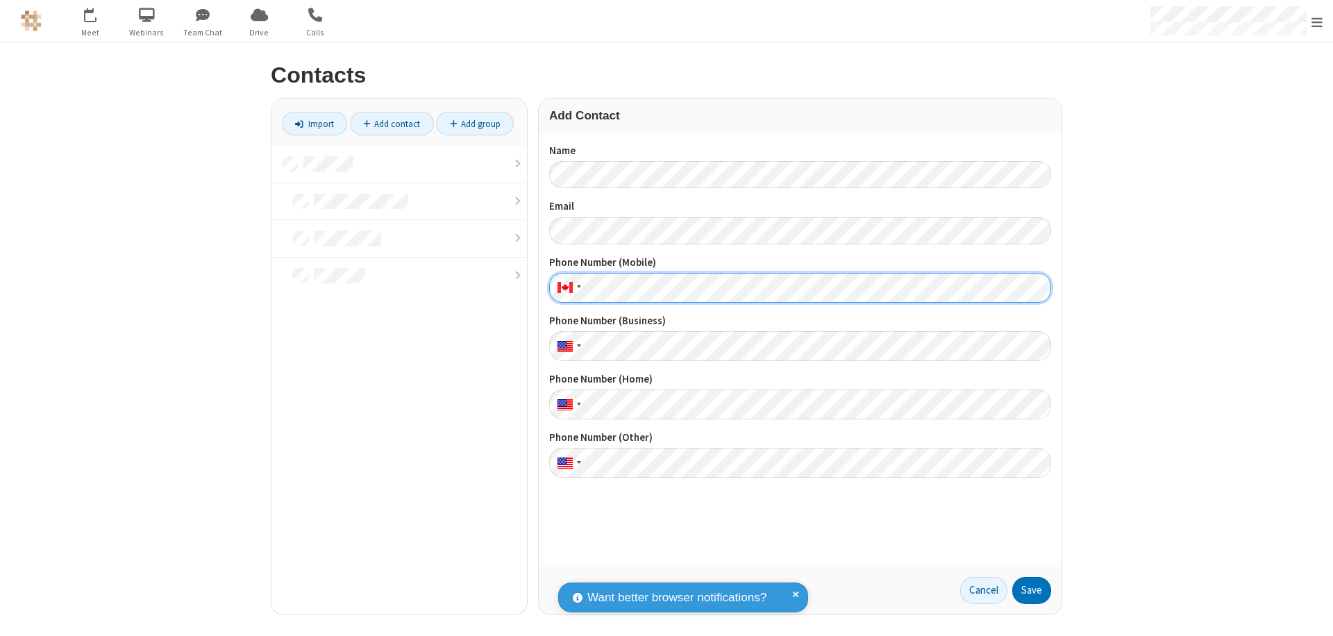 The width and height of the screenshot is (1333, 636). Describe the element at coordinates (800, 262) in the screenshot. I see `label: Phone Number (Mobile)` at that location.